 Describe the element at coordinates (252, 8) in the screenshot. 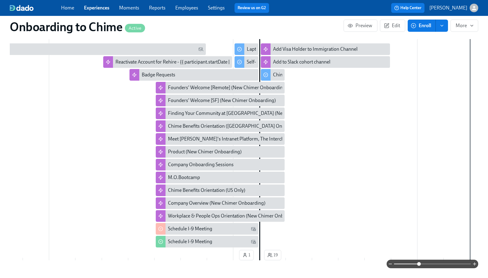

I see `a: Review us on G2` at that location.